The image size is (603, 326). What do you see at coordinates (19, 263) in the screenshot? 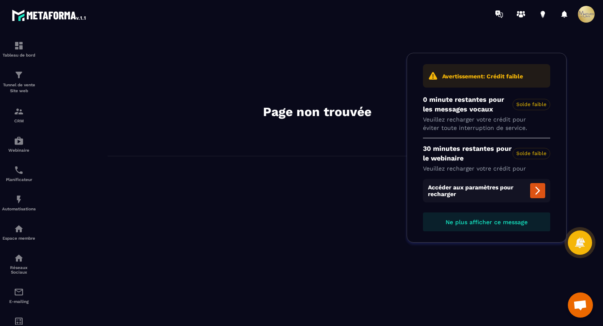
I see `a: social-networksocial-networkRéseaux Sociaux` at bounding box center [19, 263].